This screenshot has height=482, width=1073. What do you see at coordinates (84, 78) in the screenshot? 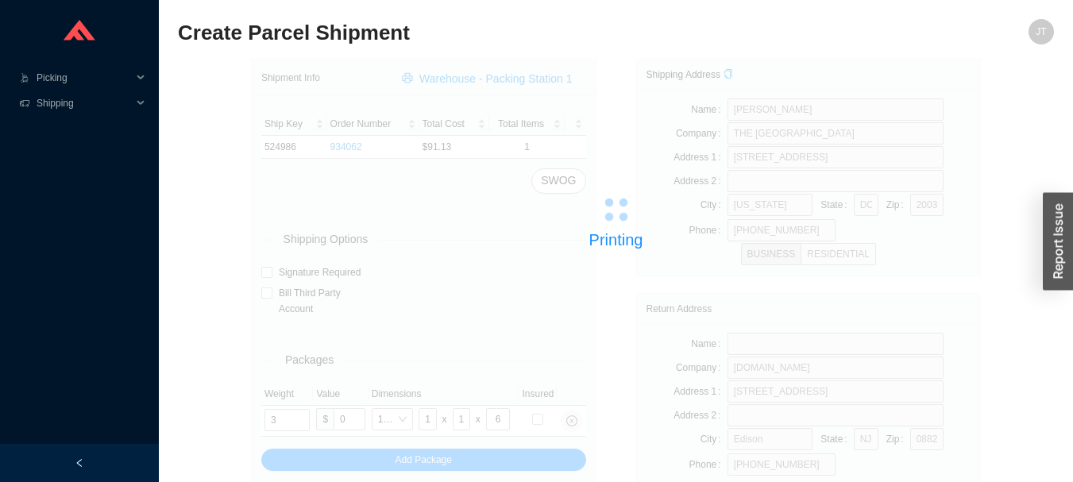
I see `span: Picking` at bounding box center [84, 78].